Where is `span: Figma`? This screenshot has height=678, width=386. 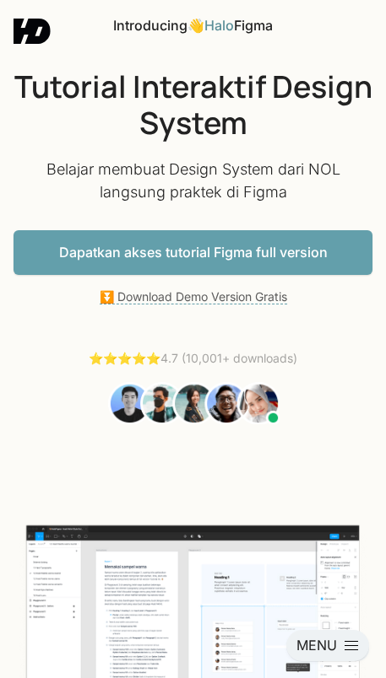
span: Figma is located at coordinates (253, 25).